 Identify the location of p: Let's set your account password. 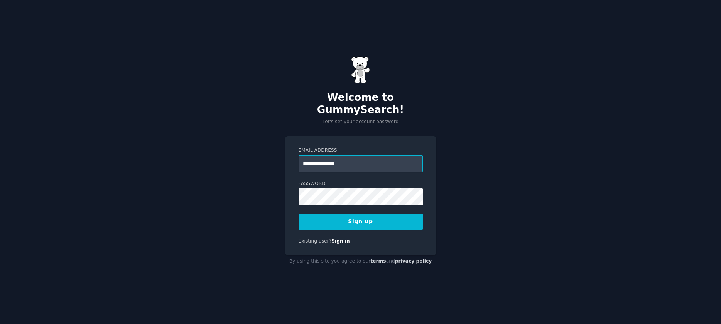
(361, 122).